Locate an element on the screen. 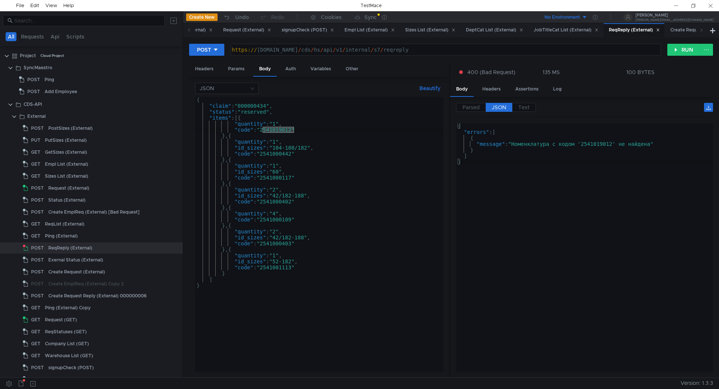 The width and height of the screenshot is (719, 389). button: All is located at coordinates (11, 37).